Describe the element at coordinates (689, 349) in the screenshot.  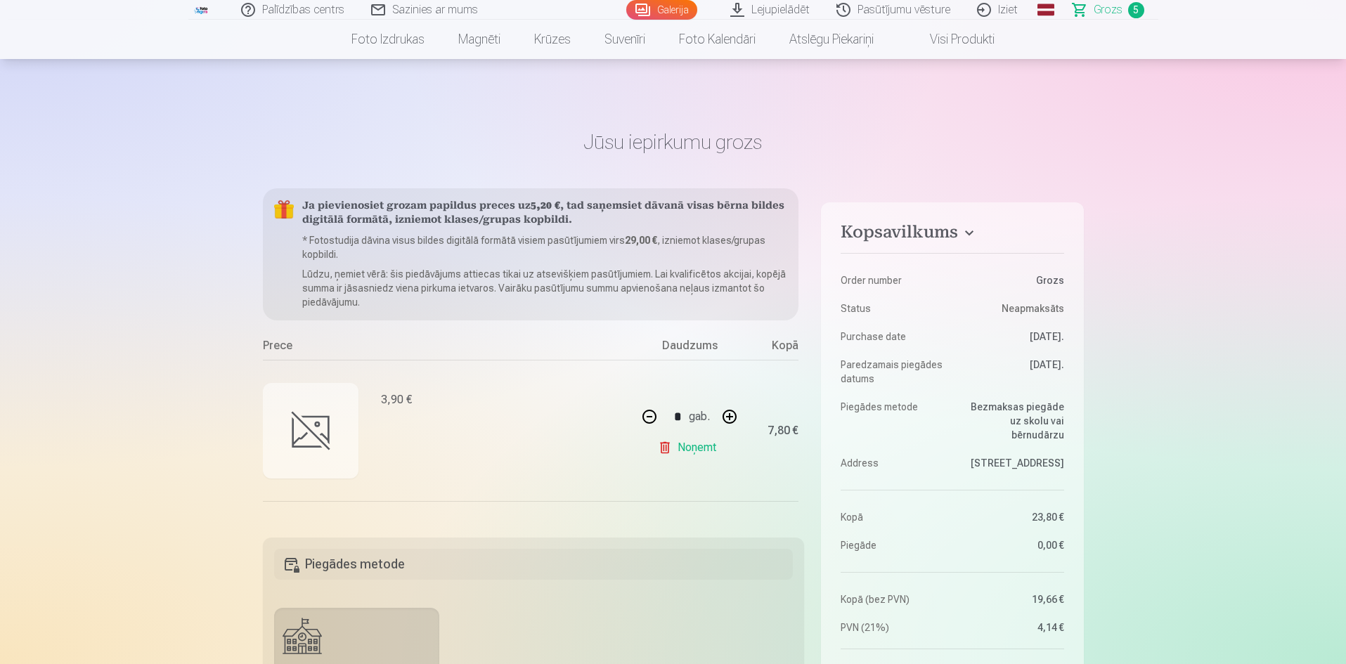
I see `div: Daudzums` at that location.